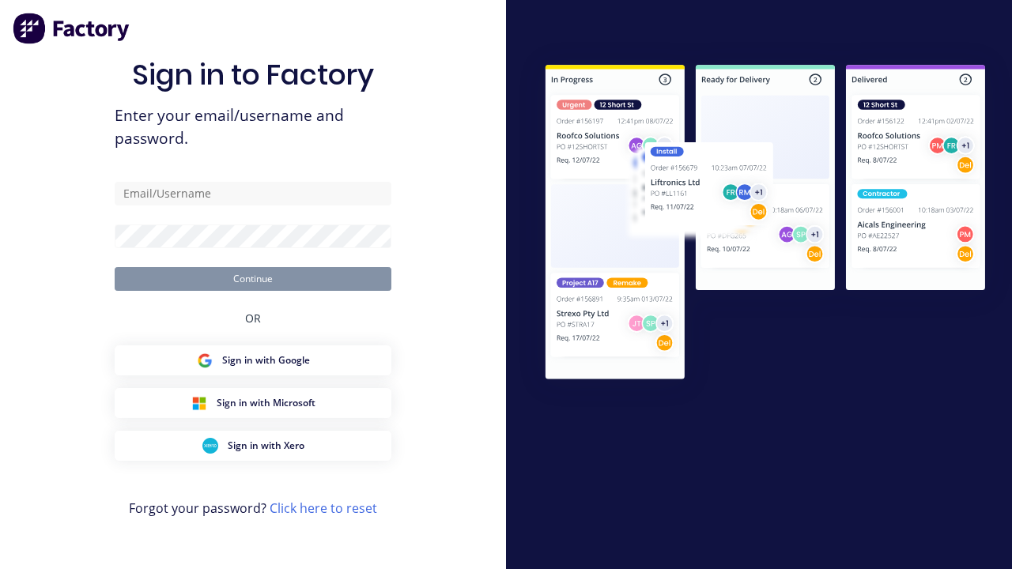  Describe the element at coordinates (205, 360) in the screenshot. I see `img: Google Sign in` at that location.